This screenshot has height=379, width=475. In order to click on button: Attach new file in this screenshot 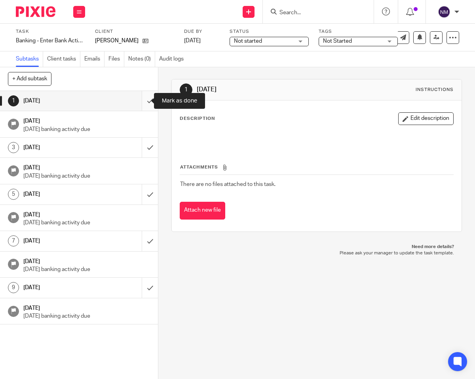, I will do `click(202, 211)`.